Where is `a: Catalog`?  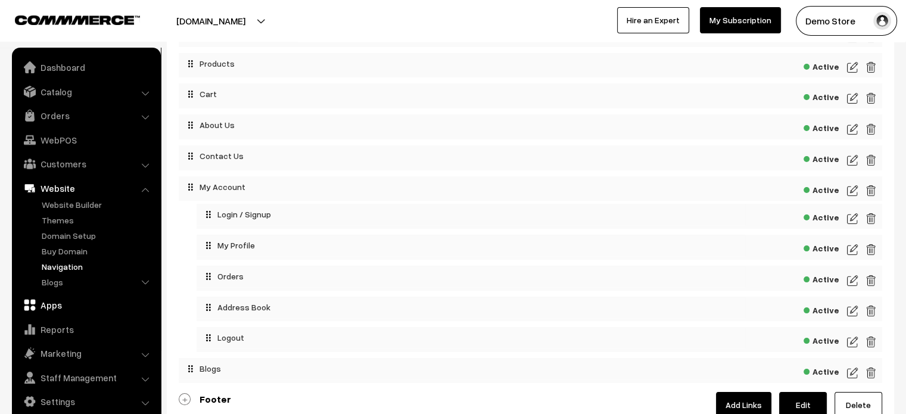 a: Catalog is located at coordinates (86, 92).